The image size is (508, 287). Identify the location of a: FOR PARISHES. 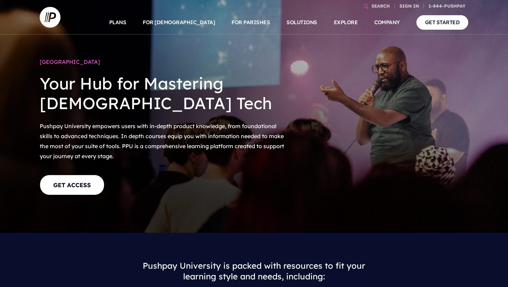
(251, 22).